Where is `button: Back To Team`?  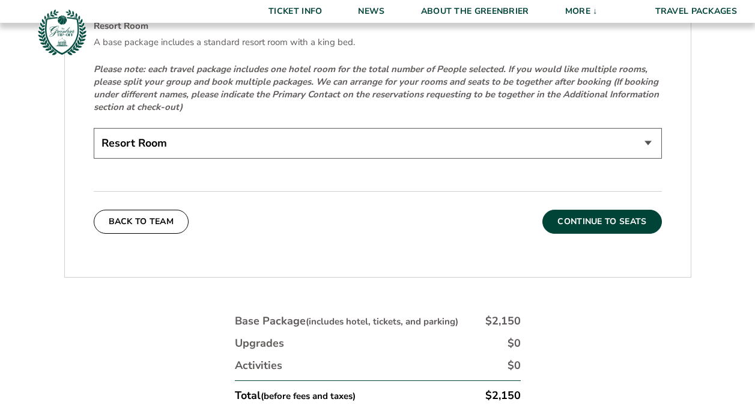
button: Back To Team is located at coordinates (141, 222).